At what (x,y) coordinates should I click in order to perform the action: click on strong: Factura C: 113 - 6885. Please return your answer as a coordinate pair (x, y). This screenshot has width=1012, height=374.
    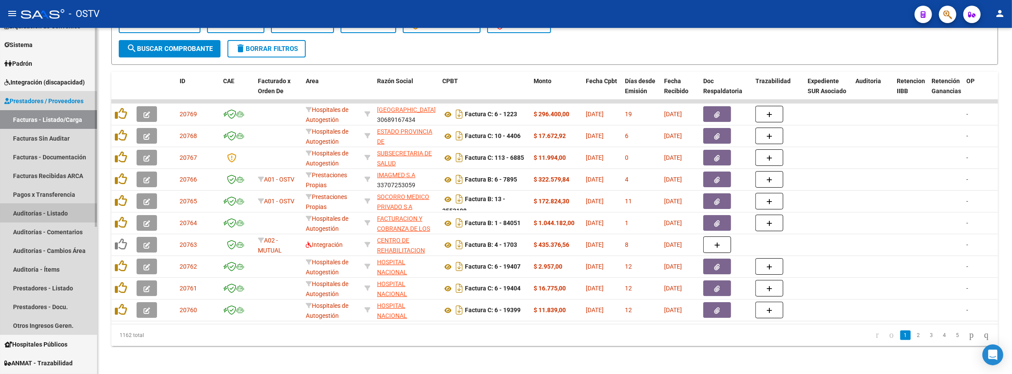
    Looking at the image, I should click on (495, 158).